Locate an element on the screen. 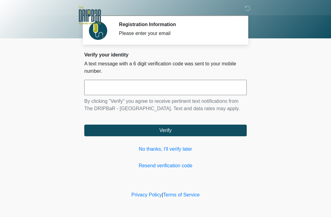 The height and width of the screenshot is (217, 331). p: A text message with a 6 digit verification code was sent to your mobile number. is located at coordinates (166, 67).